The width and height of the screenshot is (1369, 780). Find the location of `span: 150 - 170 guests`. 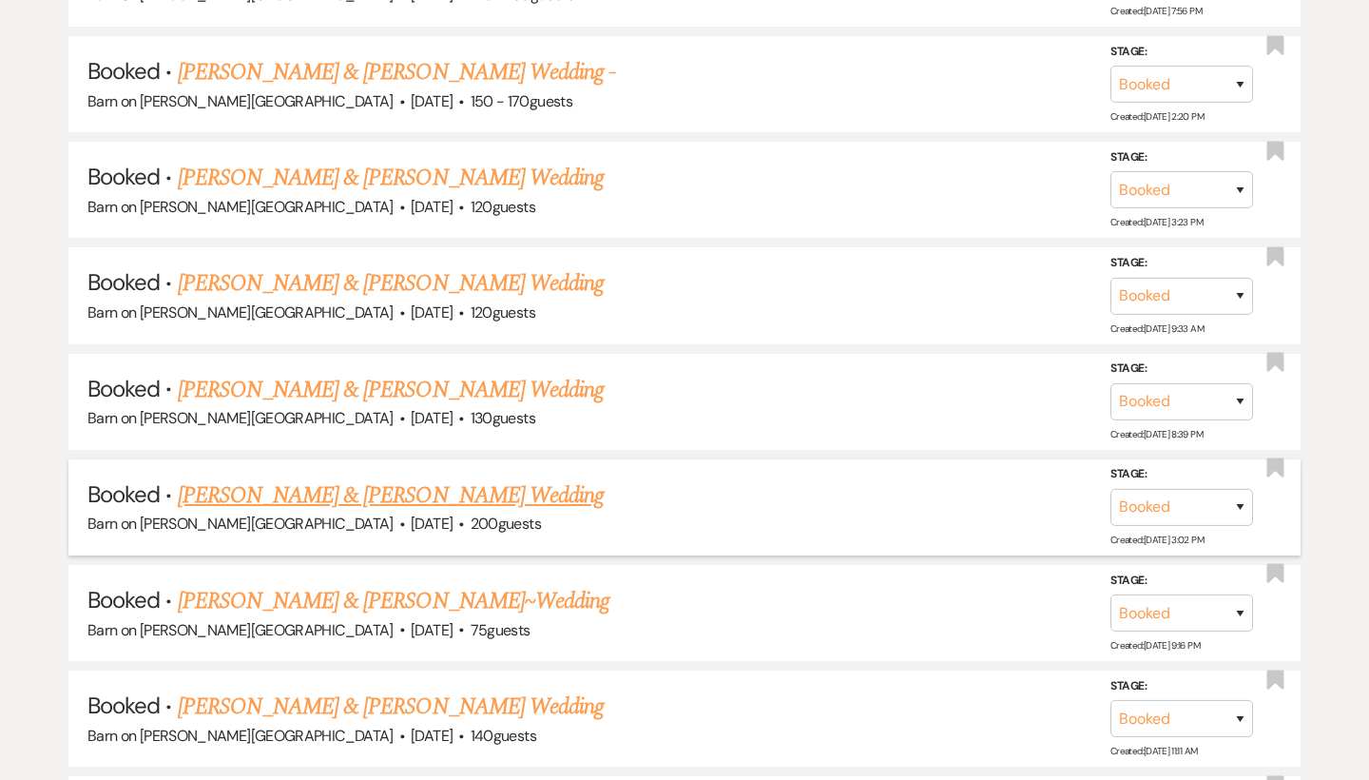

span: 150 - 170 guests is located at coordinates (521, 101).